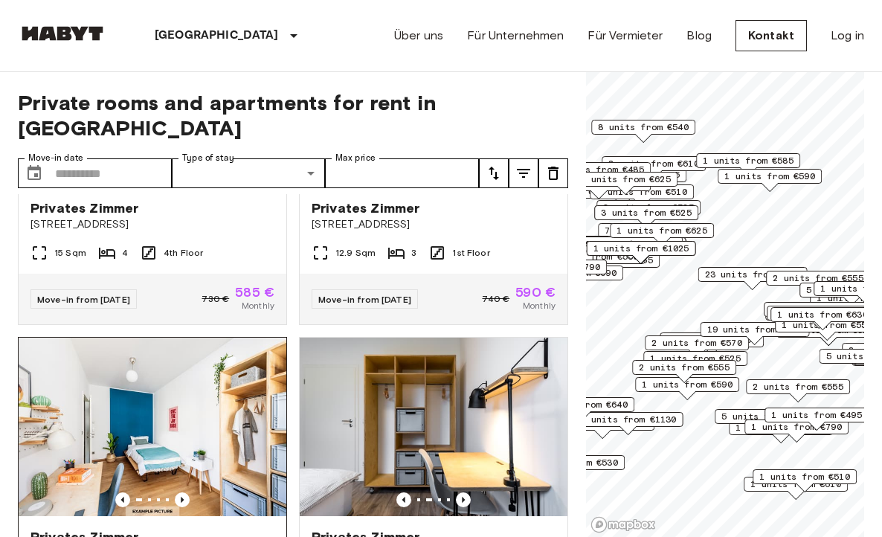  What do you see at coordinates (183, 253) in the screenshot?
I see `span: 4th Floor` at bounding box center [183, 253].